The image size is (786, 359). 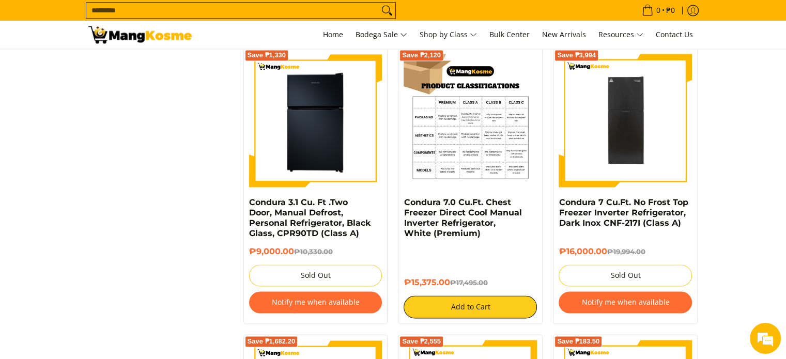 What do you see at coordinates (316, 252) in the screenshot?
I see `h6: ₱9,000.00` at bounding box center [316, 252].